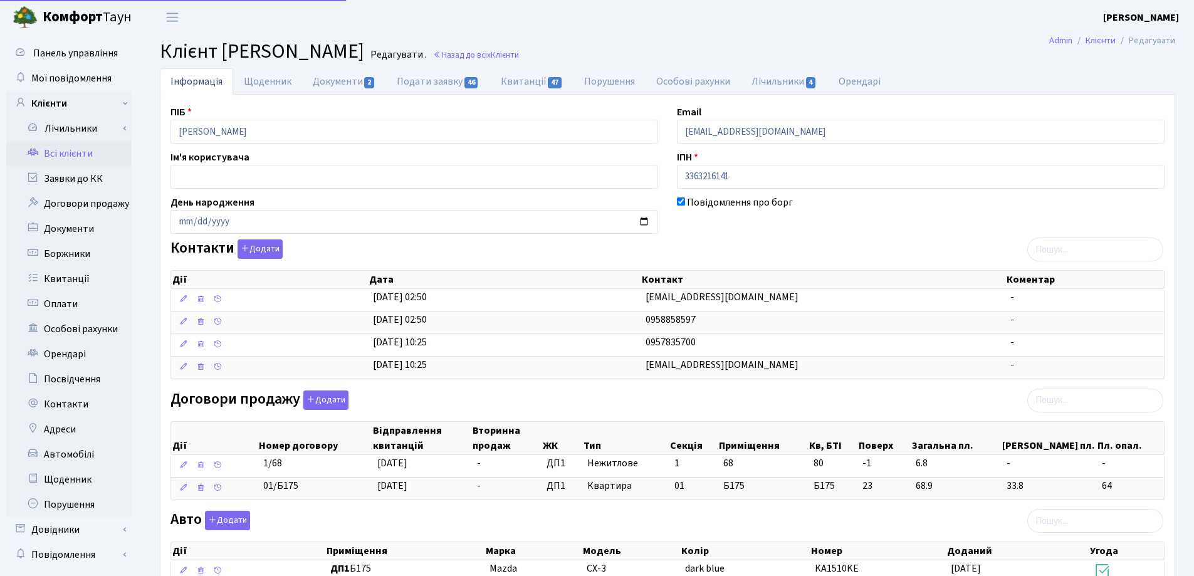  Describe the element at coordinates (505, 55) in the screenshot. I see `span: Клієнти` at that location.